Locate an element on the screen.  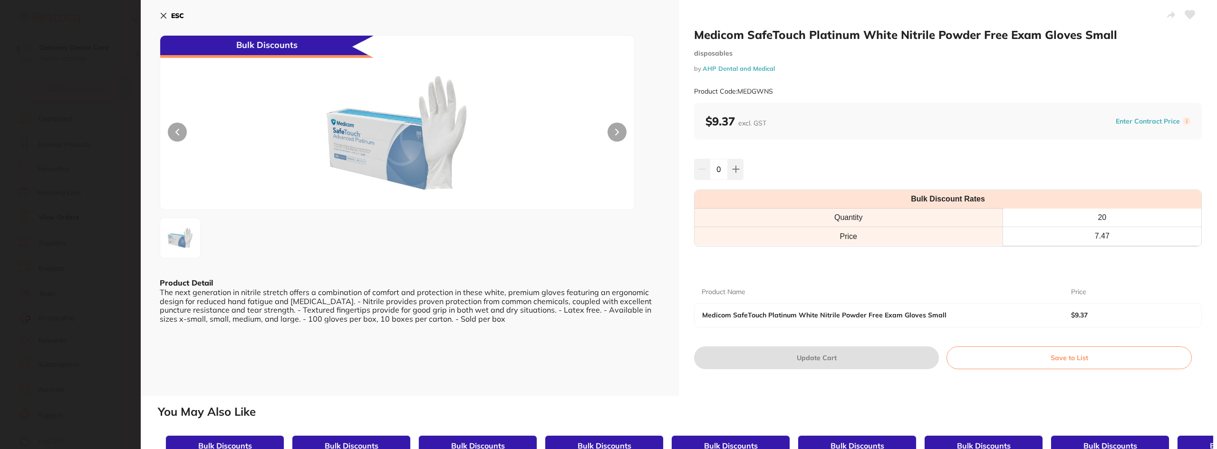
button: ESC is located at coordinates (172, 16).